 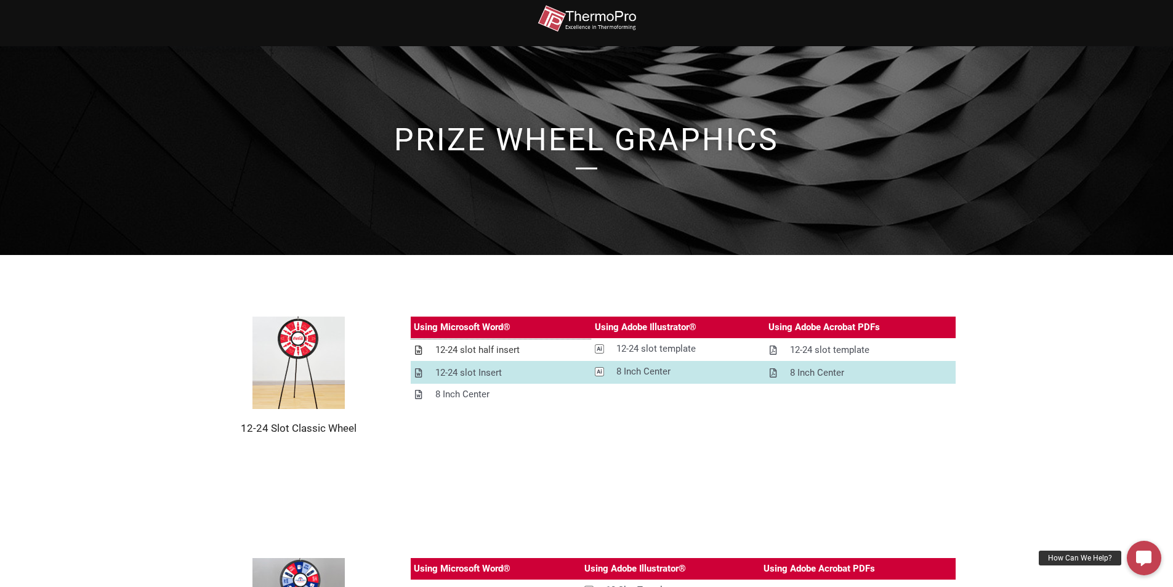 What do you see at coordinates (501, 350) in the screenshot?
I see `a: 12-24 slot half insert` at bounding box center [501, 350].